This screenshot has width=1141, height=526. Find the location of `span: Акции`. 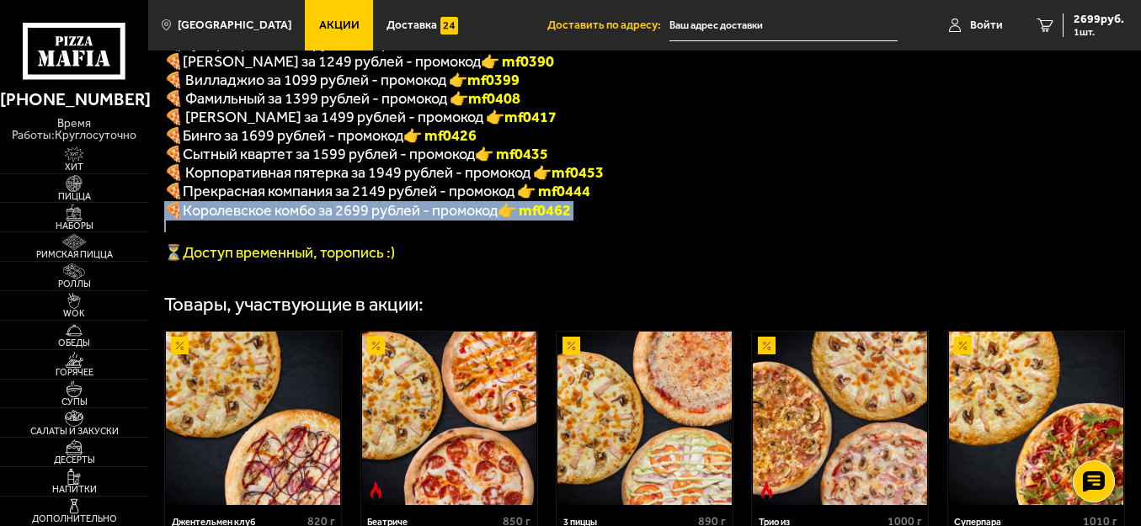

span: Акции is located at coordinates (339, 25).